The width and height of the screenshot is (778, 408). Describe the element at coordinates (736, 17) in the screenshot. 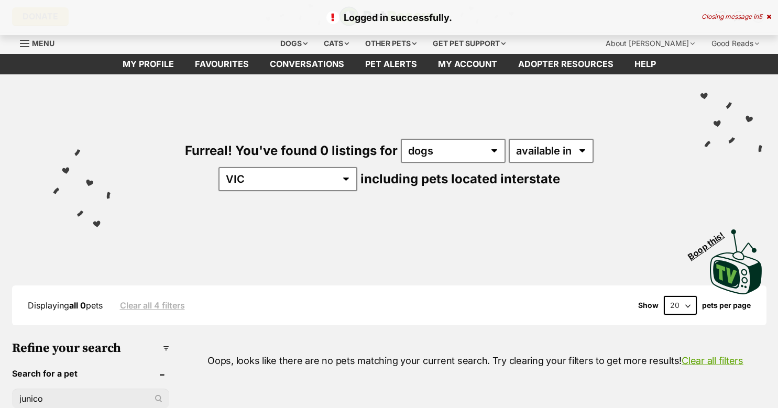

I see `div: Closing message in` at that location.